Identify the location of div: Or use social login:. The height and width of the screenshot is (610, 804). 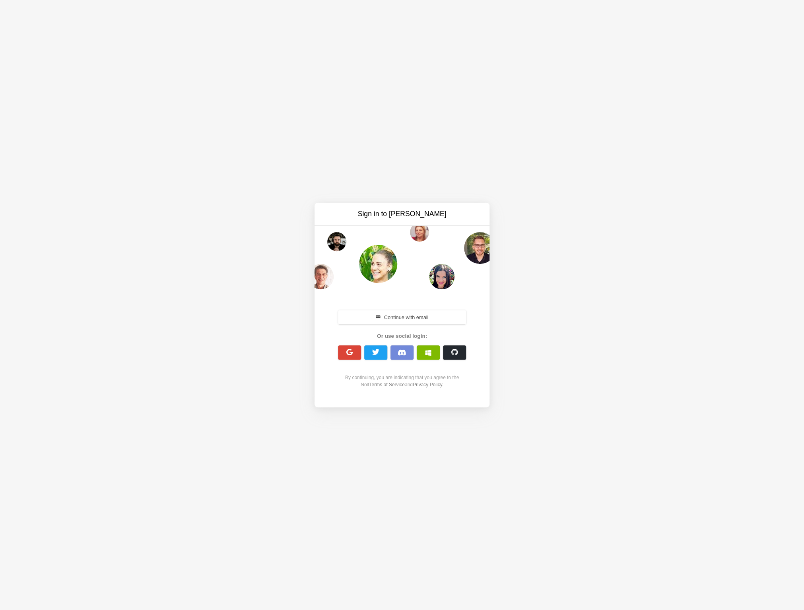
(402, 336).